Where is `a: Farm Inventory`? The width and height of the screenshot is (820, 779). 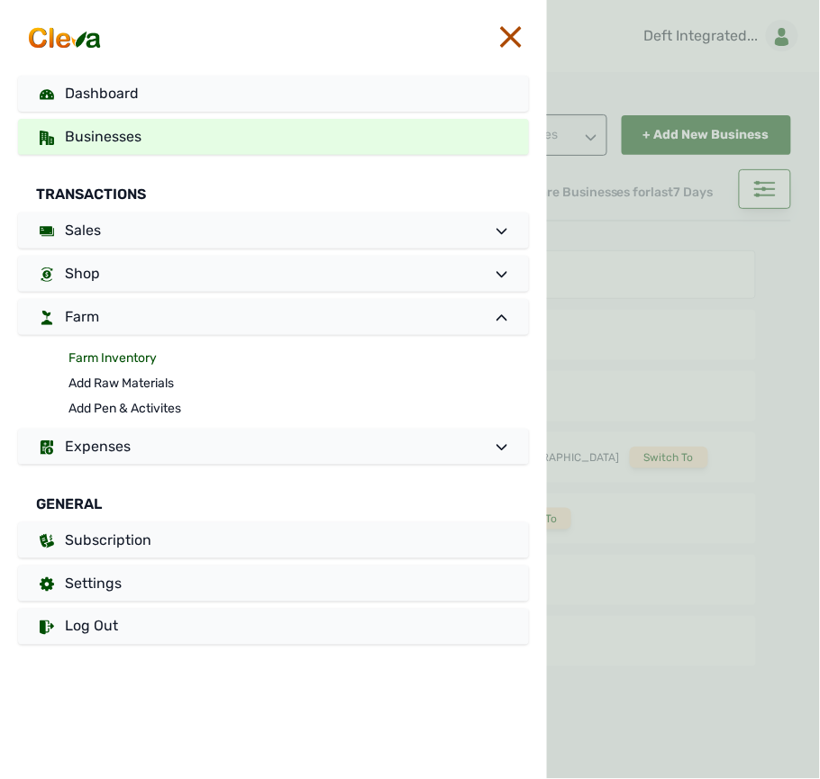 a: Farm Inventory is located at coordinates (298, 359).